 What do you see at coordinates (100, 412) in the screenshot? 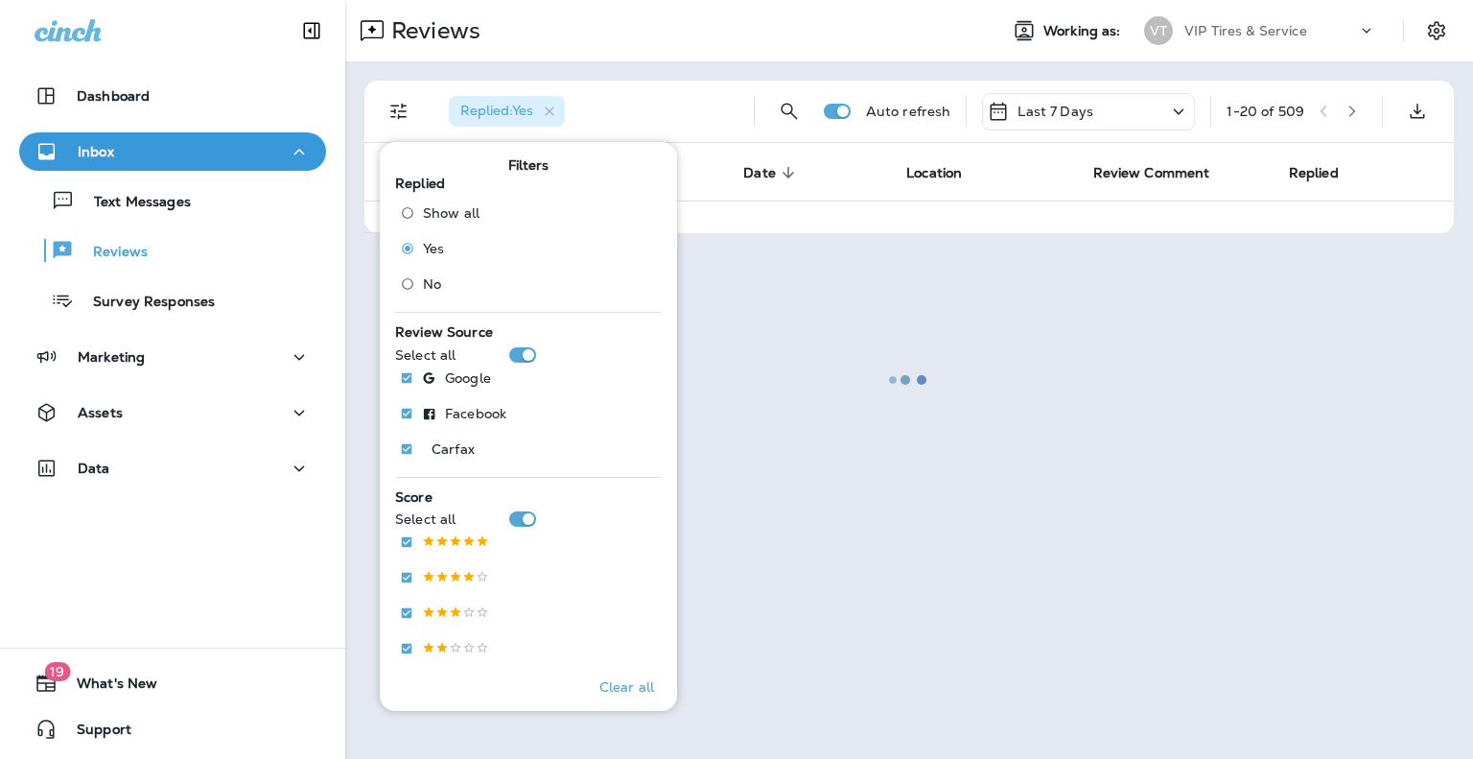
I see `p: Assets` at bounding box center [100, 412].